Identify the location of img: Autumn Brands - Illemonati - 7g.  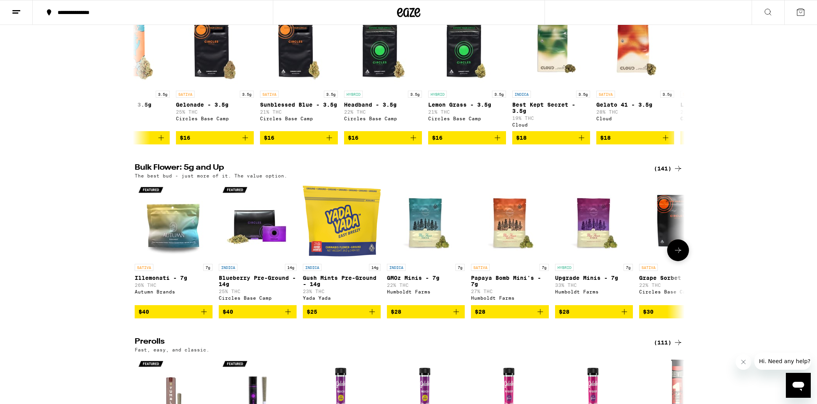
(173, 221).